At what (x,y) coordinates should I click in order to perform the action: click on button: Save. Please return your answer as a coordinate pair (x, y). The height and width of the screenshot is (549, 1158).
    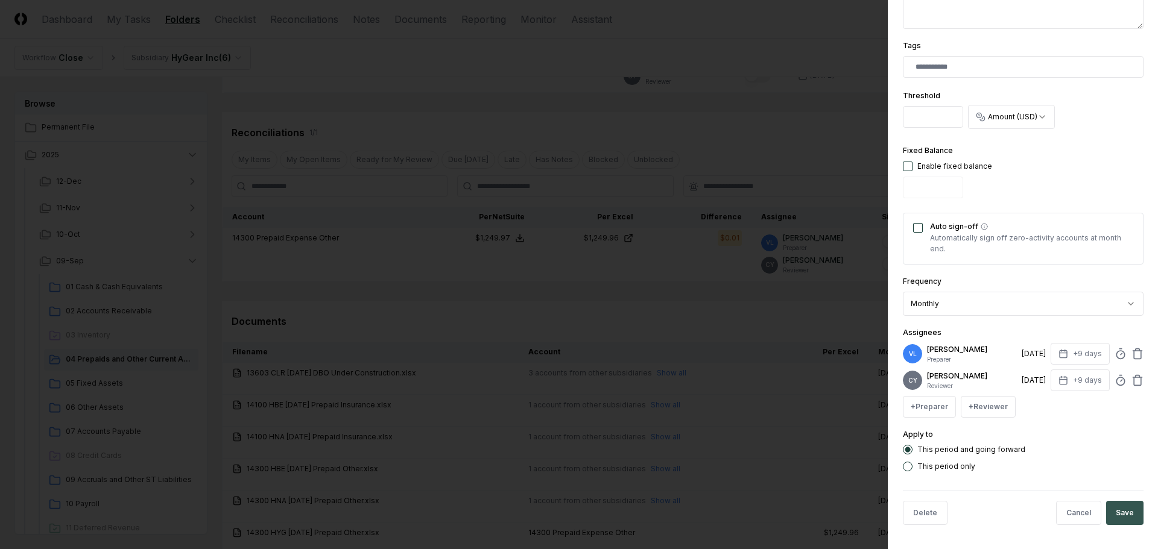
    Looking at the image, I should click on (1125, 513).